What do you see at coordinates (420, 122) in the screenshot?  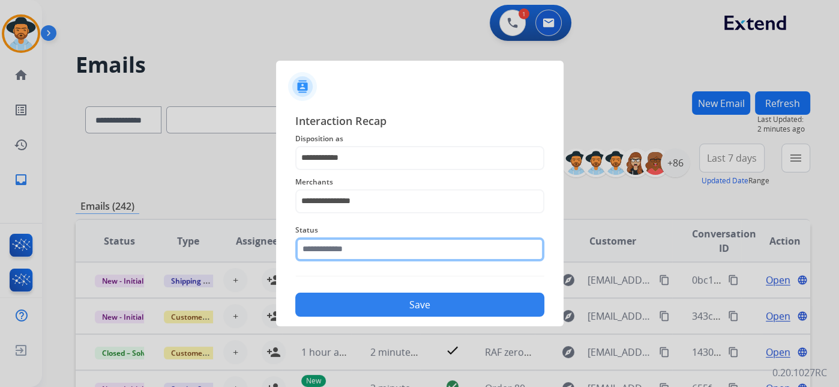 I see `span: Interaction Recap` at bounding box center [420, 122].